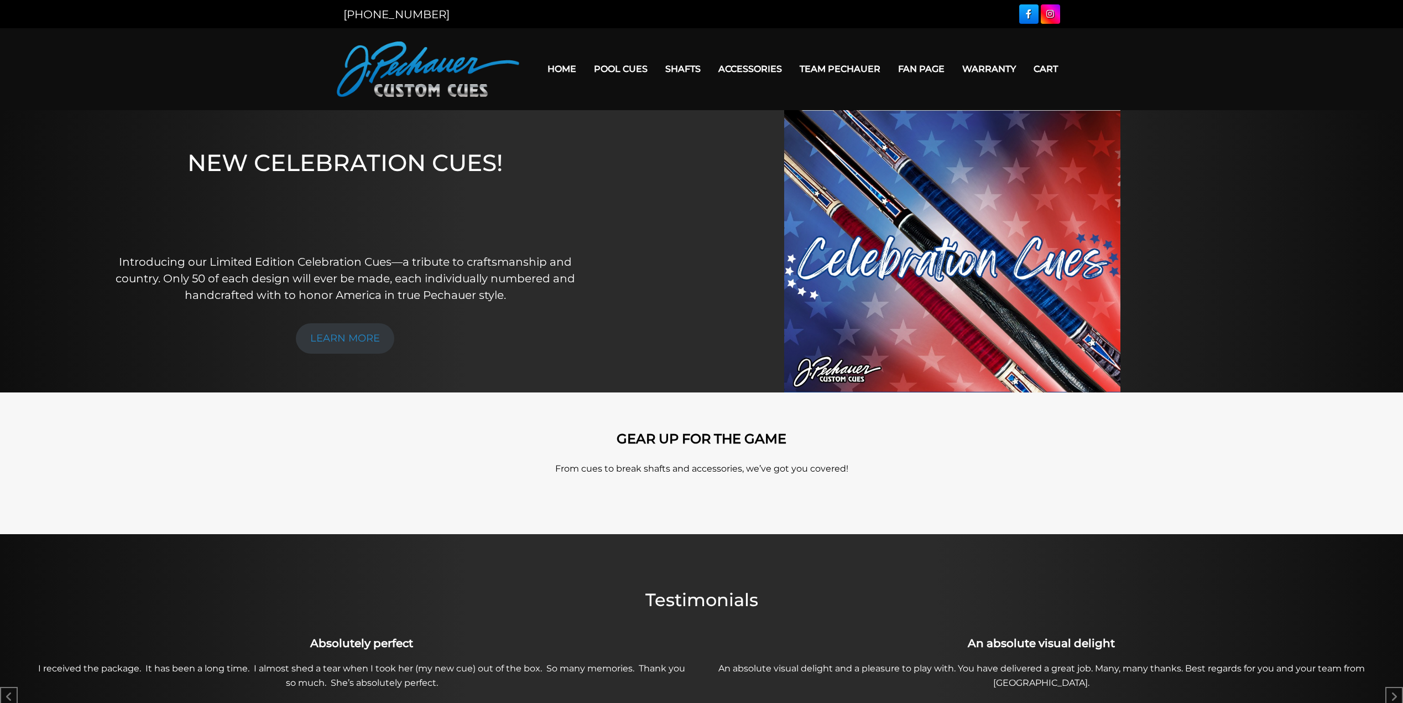 The image size is (1403, 703). Describe the element at coordinates (362, 643) in the screenshot. I see `h3: Absolutely perfect` at that location.